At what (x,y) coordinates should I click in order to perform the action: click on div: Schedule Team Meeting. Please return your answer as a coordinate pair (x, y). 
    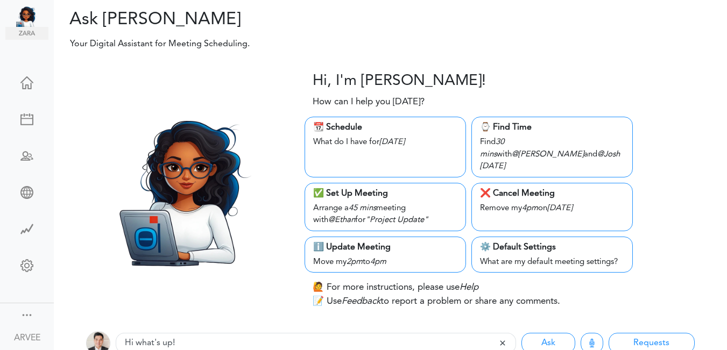
    Looking at the image, I should click on (27, 155).